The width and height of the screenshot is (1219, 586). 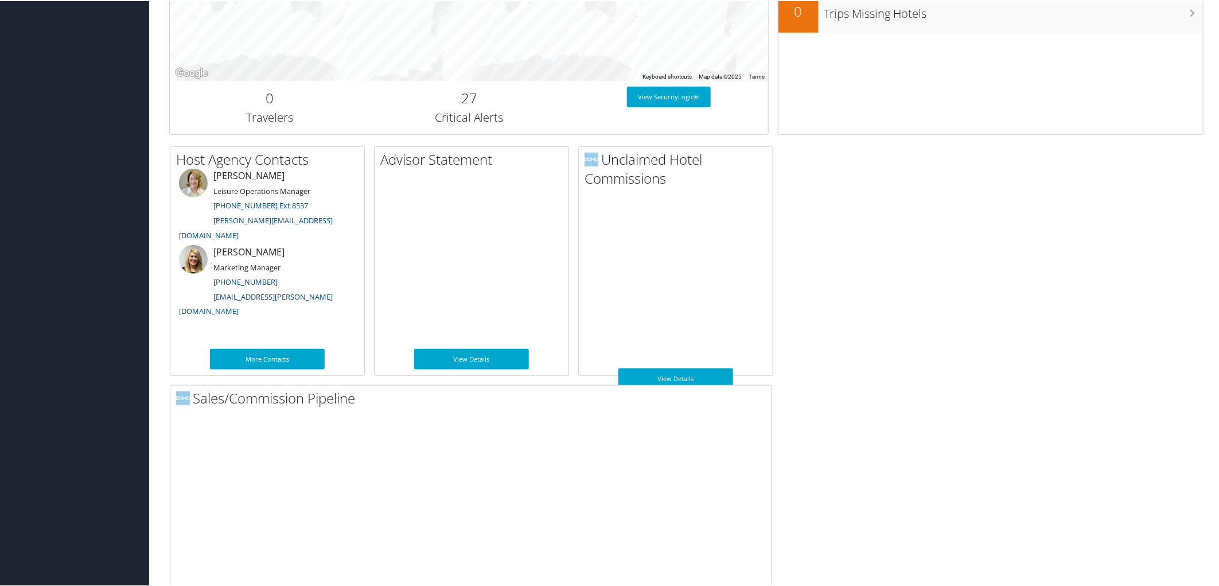 What do you see at coordinates (669, 96) in the screenshot?
I see `a: View SecurityLogic®` at bounding box center [669, 96].